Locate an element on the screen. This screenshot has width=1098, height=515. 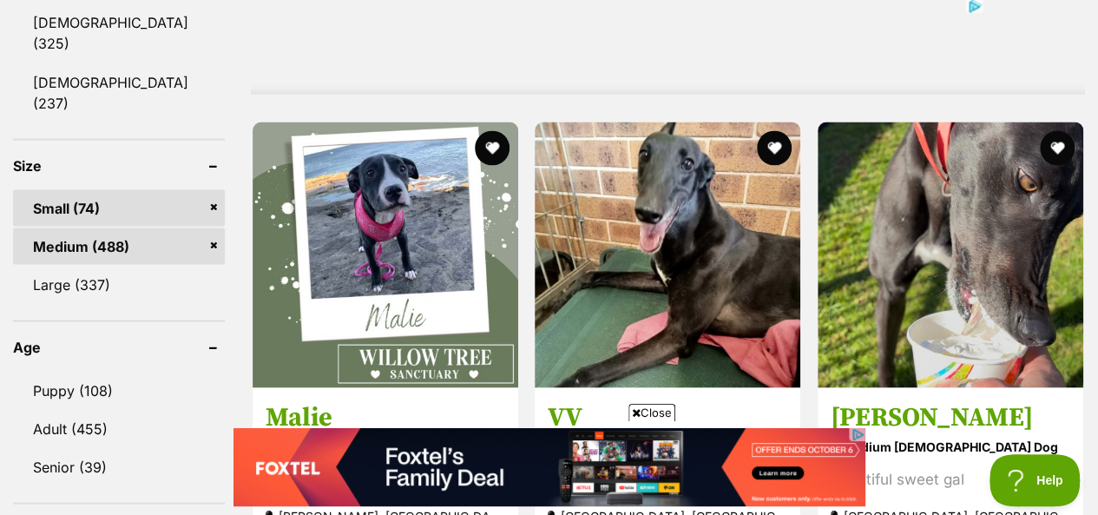
img: VV - Greyhound Dog is located at coordinates (668, 254).